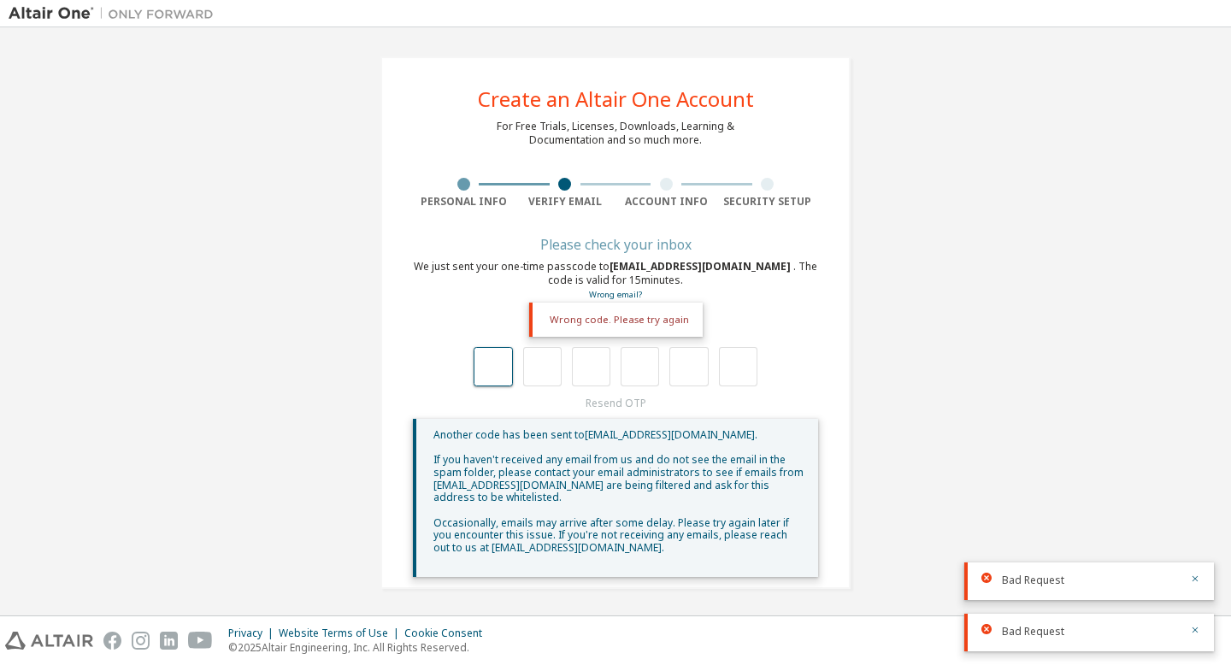 The height and width of the screenshot is (665, 1231). What do you see at coordinates (565, 202) in the screenshot?
I see `div: Verify Email` at bounding box center [565, 202].